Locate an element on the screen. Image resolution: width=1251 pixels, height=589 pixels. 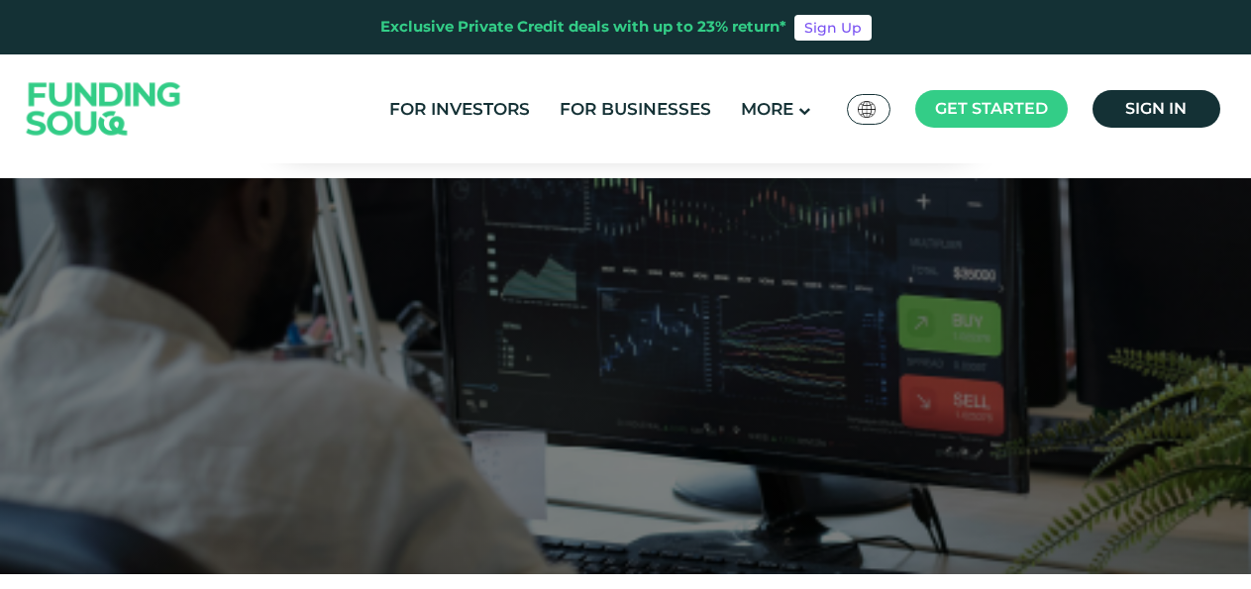
div: Exclusive Private Credit deals with up to 23% return* is located at coordinates (583, 27).